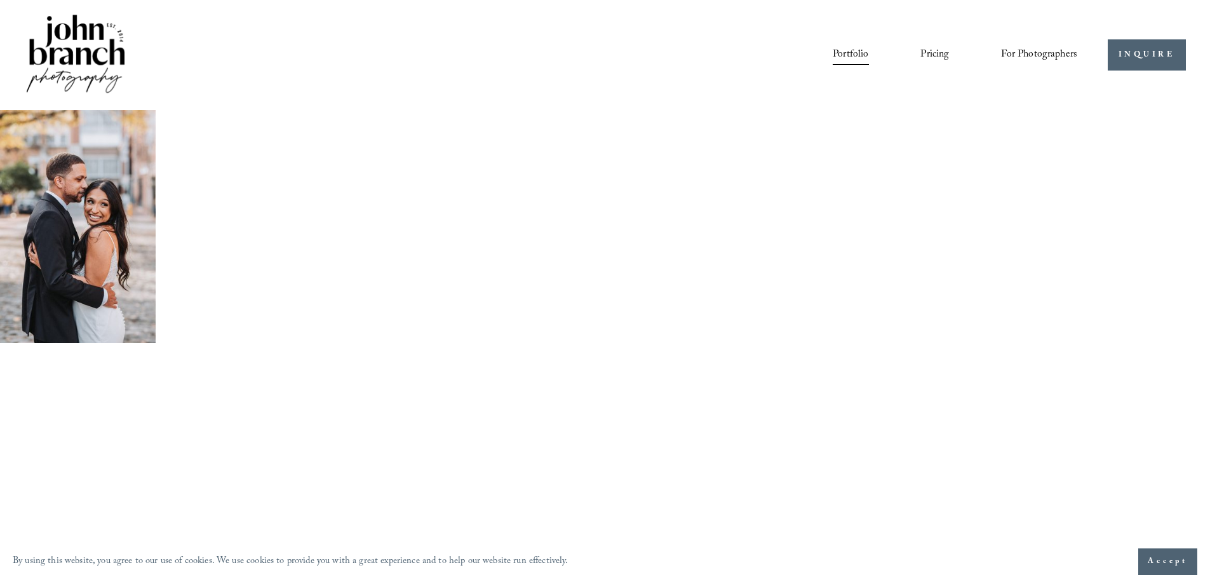  What do you see at coordinates (1167, 561) in the screenshot?
I see `span: Accept` at bounding box center [1167, 561].